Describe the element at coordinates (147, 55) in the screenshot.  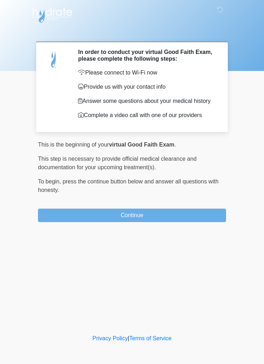
I see `h2: In order to conduct your virtual Good Faith Exam, please complete the following steps:` at that location.